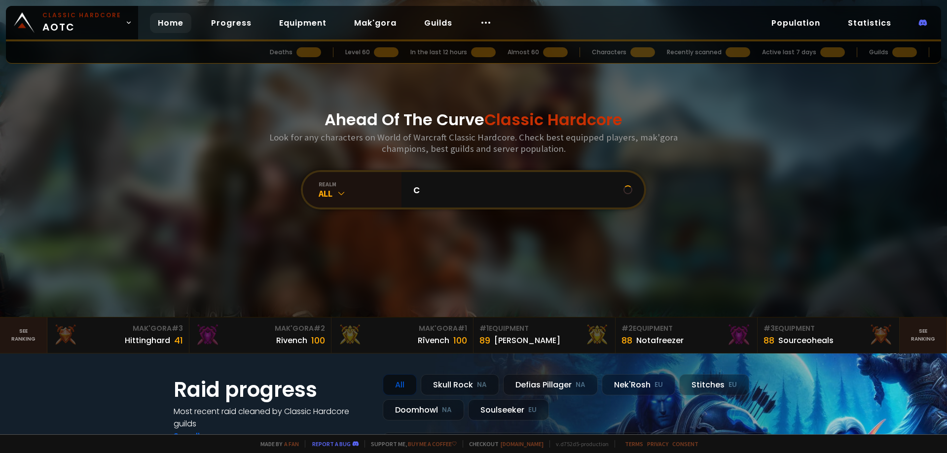 The width and height of the screenshot is (947, 453). What do you see at coordinates (923, 335) in the screenshot?
I see `a: Seeranking` at bounding box center [923, 335].